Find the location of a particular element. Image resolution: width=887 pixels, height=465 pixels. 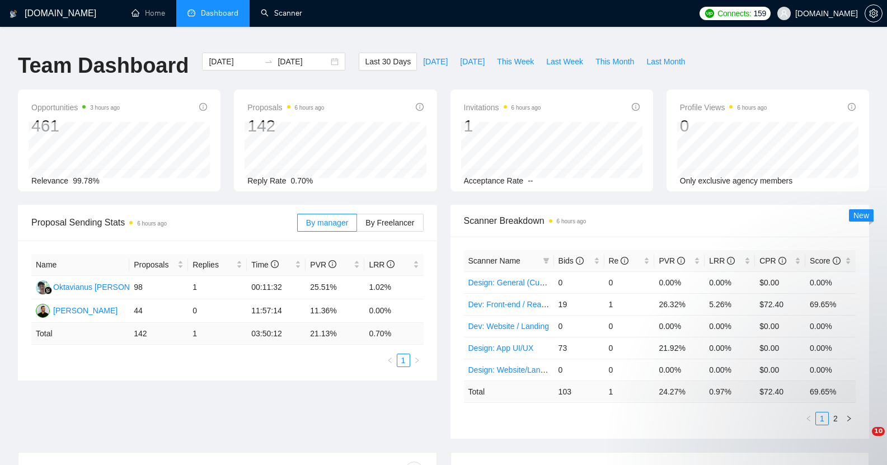

div: 1 is located at coordinates (502, 126).